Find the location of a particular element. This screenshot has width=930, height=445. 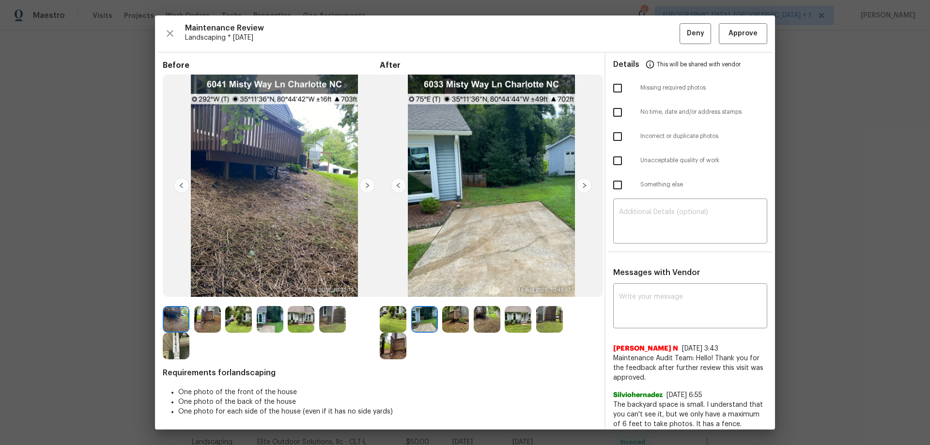

div: Unacceptable quality of work is located at coordinates (690, 161).